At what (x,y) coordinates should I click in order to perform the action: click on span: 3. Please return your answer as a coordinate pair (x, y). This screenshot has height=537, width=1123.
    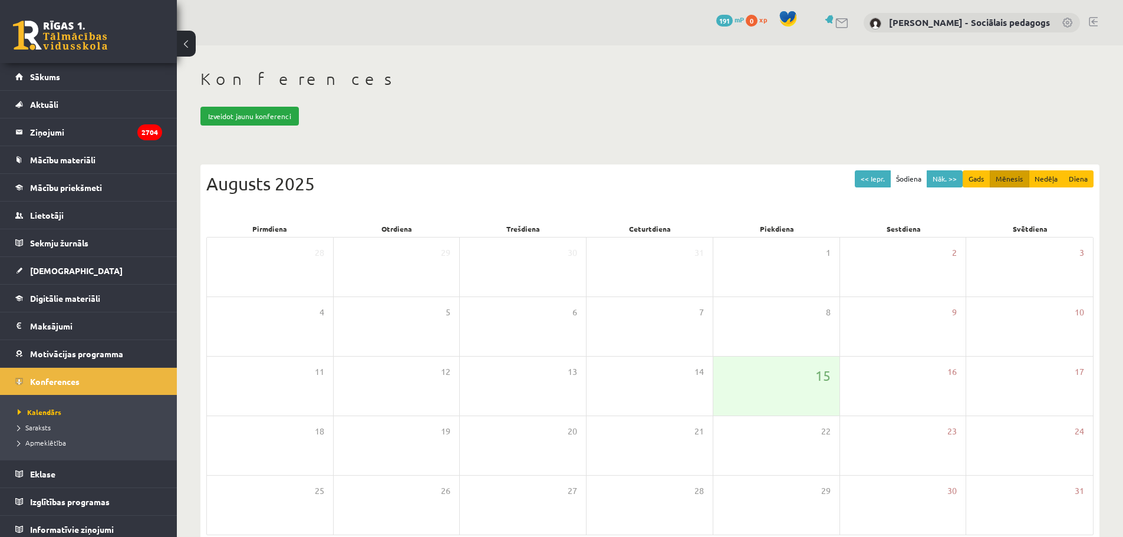
    Looking at the image, I should click on (1081, 253).